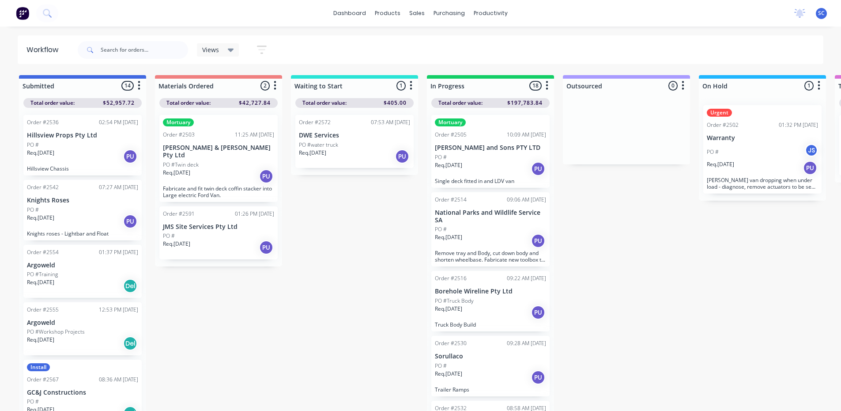  I want to click on p: PO #Workshop Projects, so click(56, 332).